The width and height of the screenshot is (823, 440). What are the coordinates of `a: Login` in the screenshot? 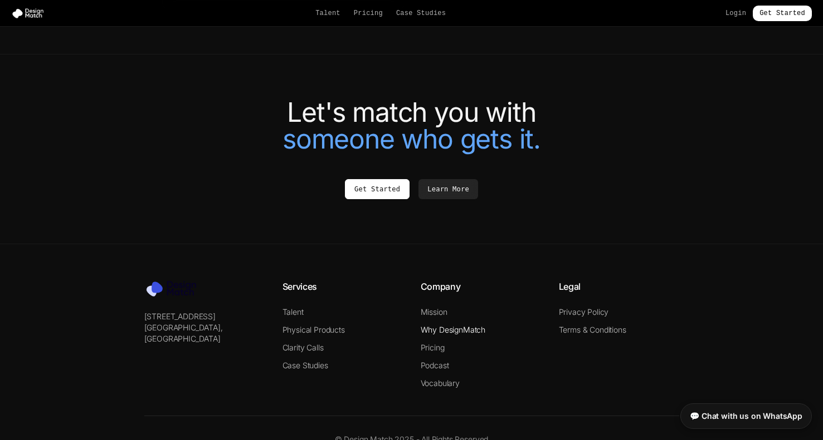 It's located at (735, 13).